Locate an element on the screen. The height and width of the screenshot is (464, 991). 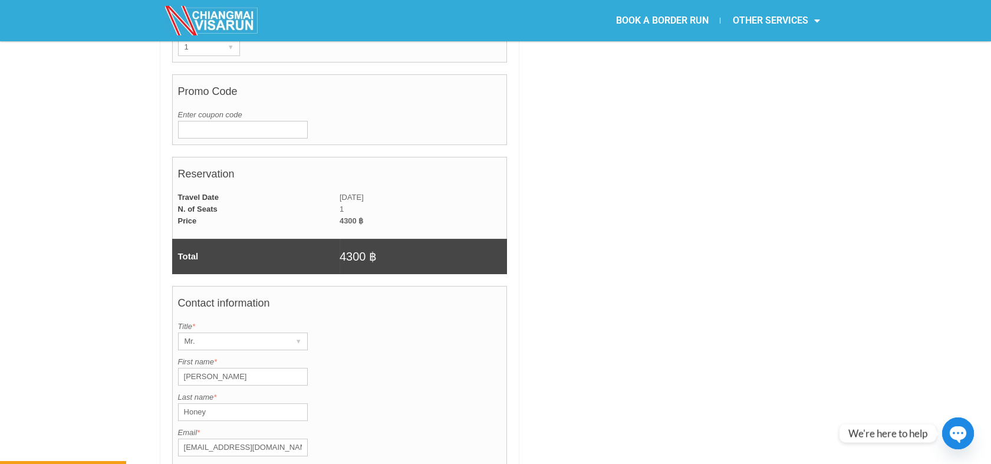
label: Enter coupon code is located at coordinates (340, 115).